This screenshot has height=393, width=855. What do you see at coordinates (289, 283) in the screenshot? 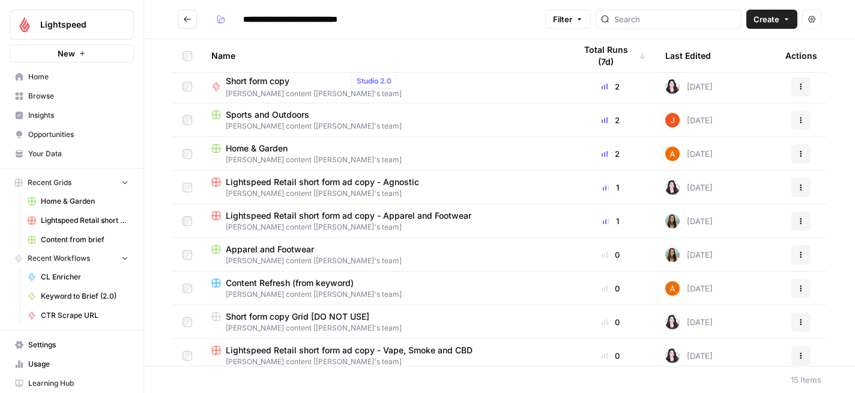
I see `span: Content Refresh (from keyword)` at bounding box center [289, 283].